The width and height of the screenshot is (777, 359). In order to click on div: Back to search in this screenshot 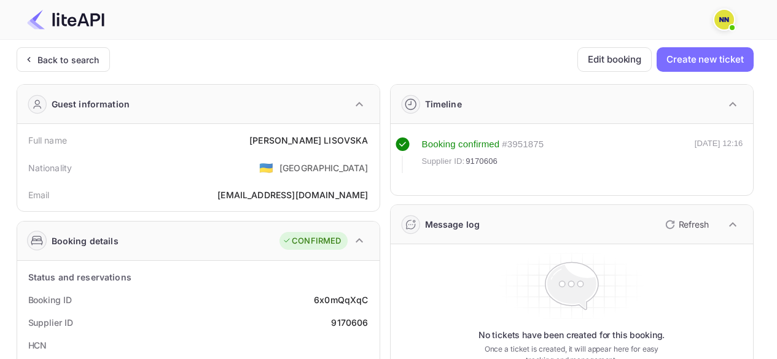, I will do `click(68, 60)`.